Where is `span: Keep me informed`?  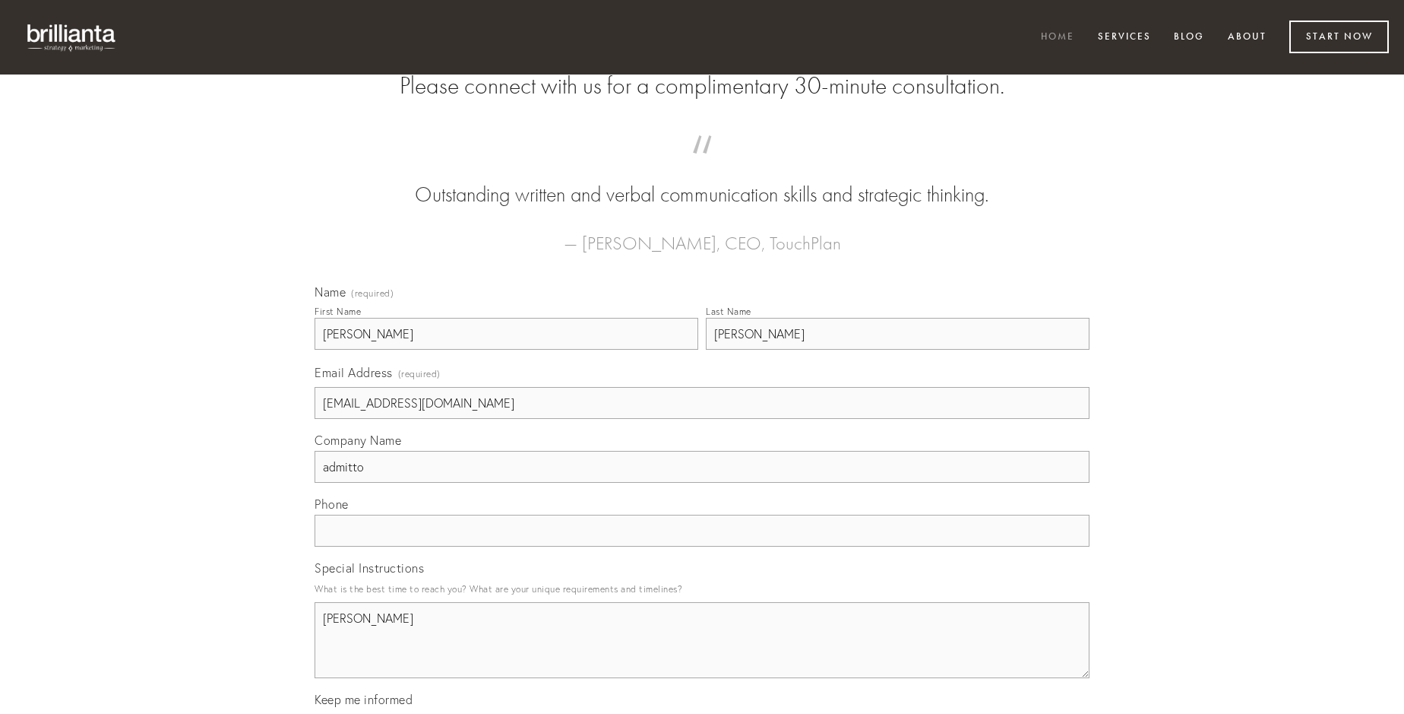
span: Keep me informed is located at coordinates (363, 699).